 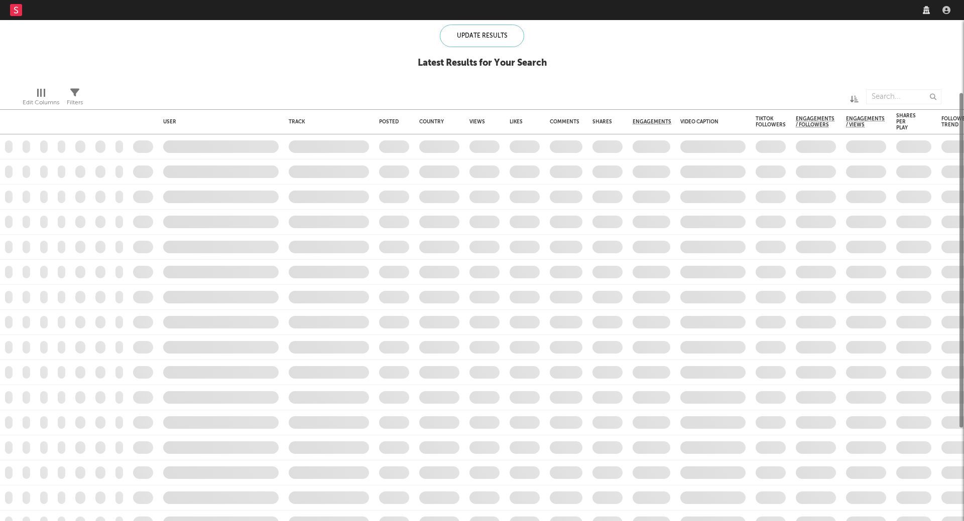 I want to click on div: Latest Results for Your Search, so click(x=482, y=63).